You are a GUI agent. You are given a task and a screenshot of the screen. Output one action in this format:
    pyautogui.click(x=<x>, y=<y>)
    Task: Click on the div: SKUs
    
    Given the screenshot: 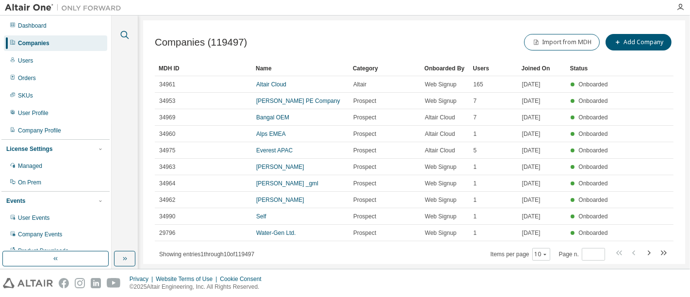 What is the action you would take?
    pyautogui.click(x=25, y=96)
    